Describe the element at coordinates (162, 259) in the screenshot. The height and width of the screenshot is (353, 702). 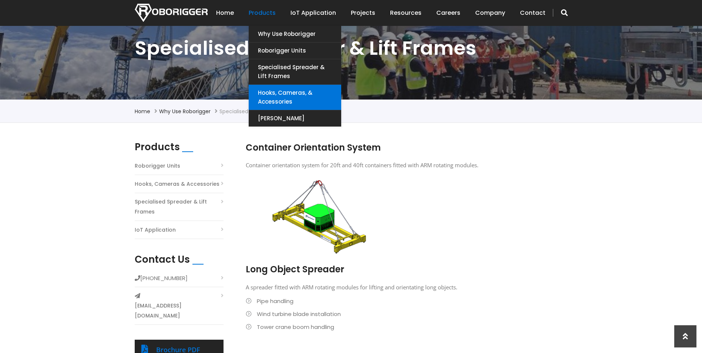
I see `h2: Contact Us` at that location.